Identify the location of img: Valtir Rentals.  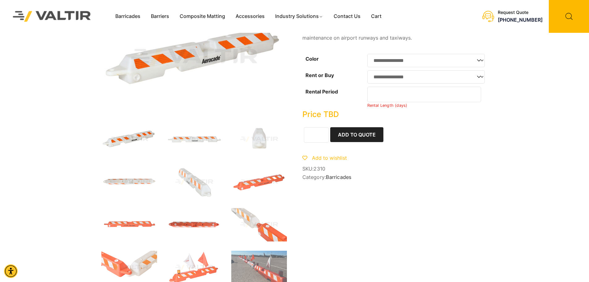
(52, 16).